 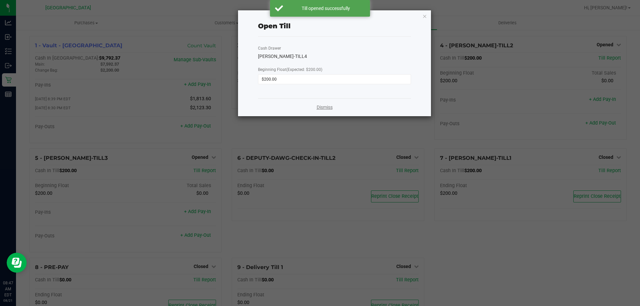 What do you see at coordinates (290, 70) in the screenshot?
I see `span: Beginning Float` at bounding box center [290, 70].